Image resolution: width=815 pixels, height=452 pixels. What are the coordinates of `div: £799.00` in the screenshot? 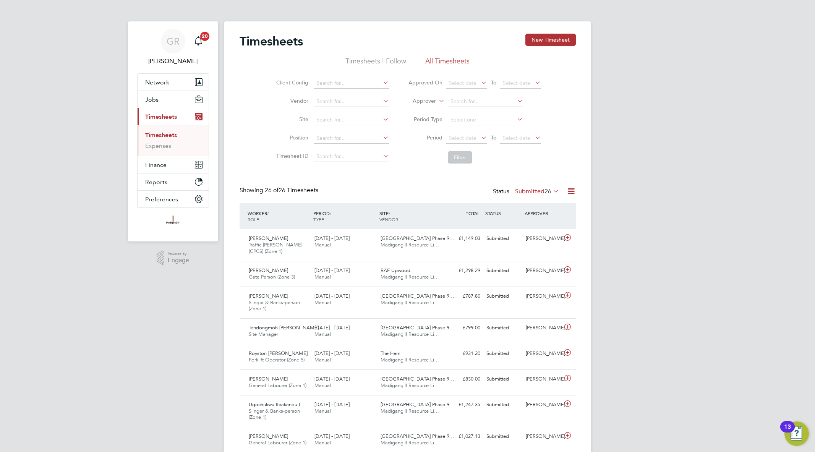 It's located at (464, 328).